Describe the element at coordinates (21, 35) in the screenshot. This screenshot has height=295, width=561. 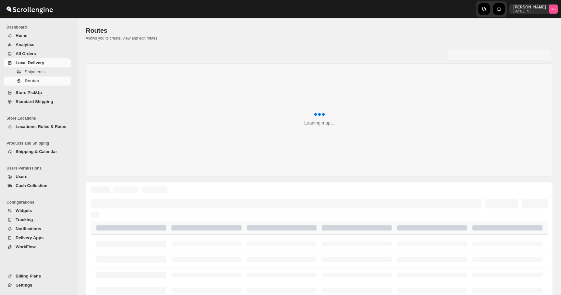
I see `span: Home` at that location.